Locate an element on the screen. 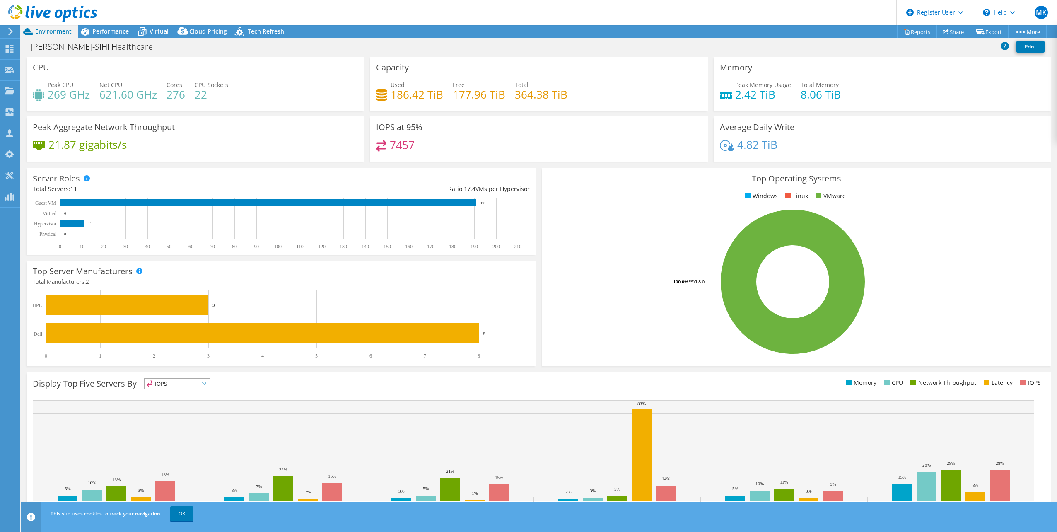 The image size is (1057, 532). span: IOPS is located at coordinates (177, 383).